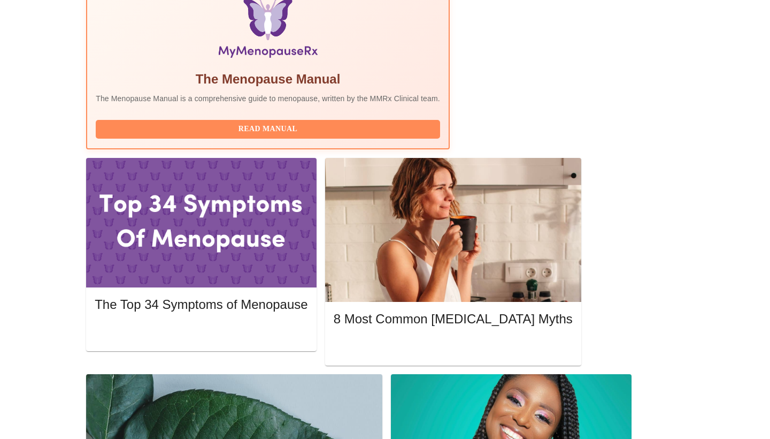 The image size is (770, 439). I want to click on a: Read Manual, so click(269, 128).